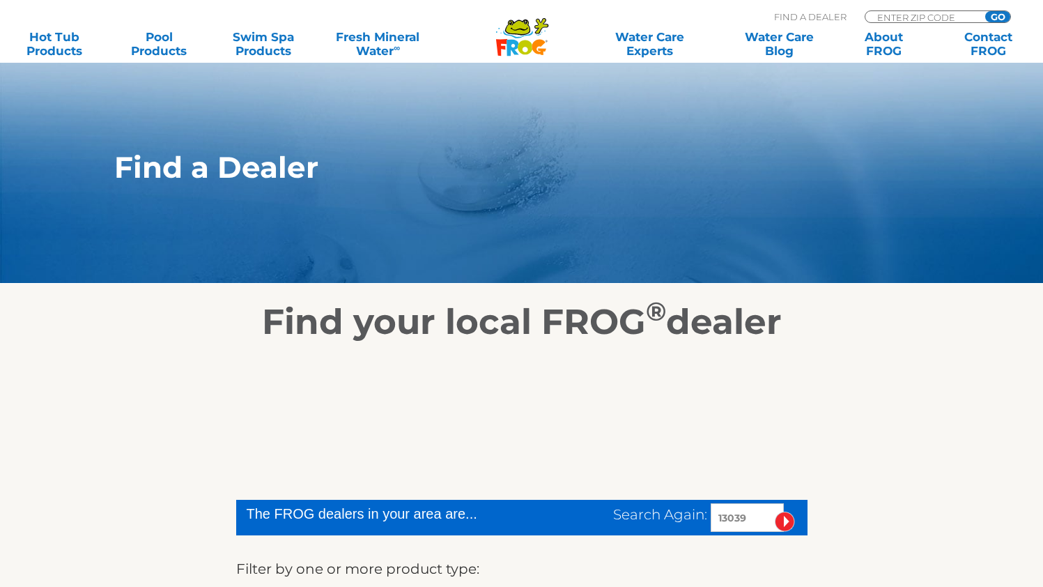 The height and width of the screenshot is (587, 1043). What do you see at coordinates (54, 44) in the screenshot?
I see `a: Hot TubProducts` at bounding box center [54, 44].